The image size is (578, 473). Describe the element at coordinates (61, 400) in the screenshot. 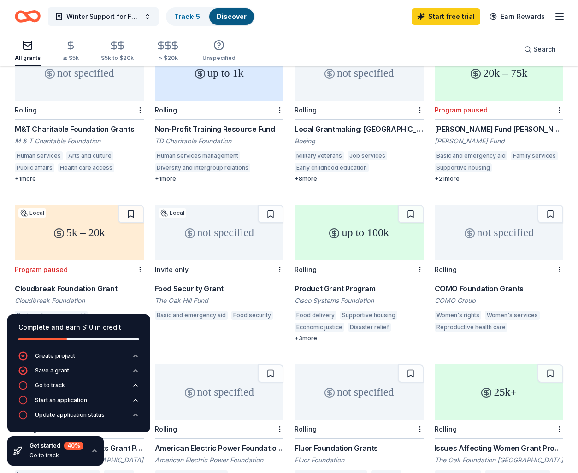

I see `div: Start an application` at that location.